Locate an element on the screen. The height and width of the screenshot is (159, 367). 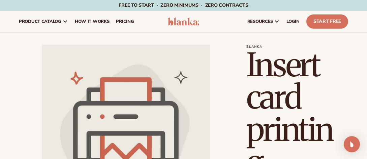
a: LOGIN is located at coordinates (292, 22).